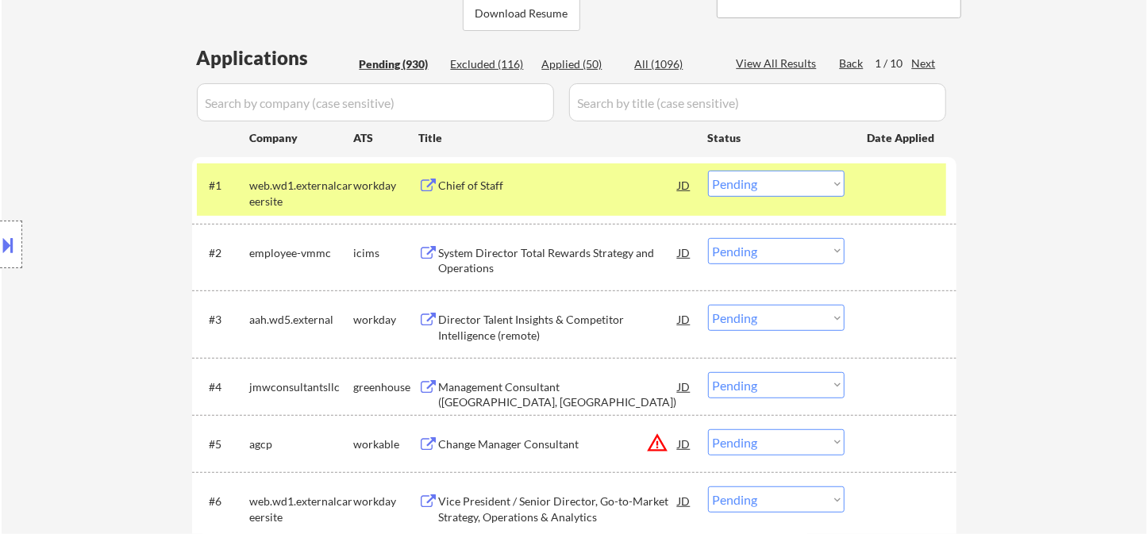 This screenshot has width=1147, height=534. What do you see at coordinates (387, 445) in the screenshot?
I see `div: workable` at bounding box center [387, 445].